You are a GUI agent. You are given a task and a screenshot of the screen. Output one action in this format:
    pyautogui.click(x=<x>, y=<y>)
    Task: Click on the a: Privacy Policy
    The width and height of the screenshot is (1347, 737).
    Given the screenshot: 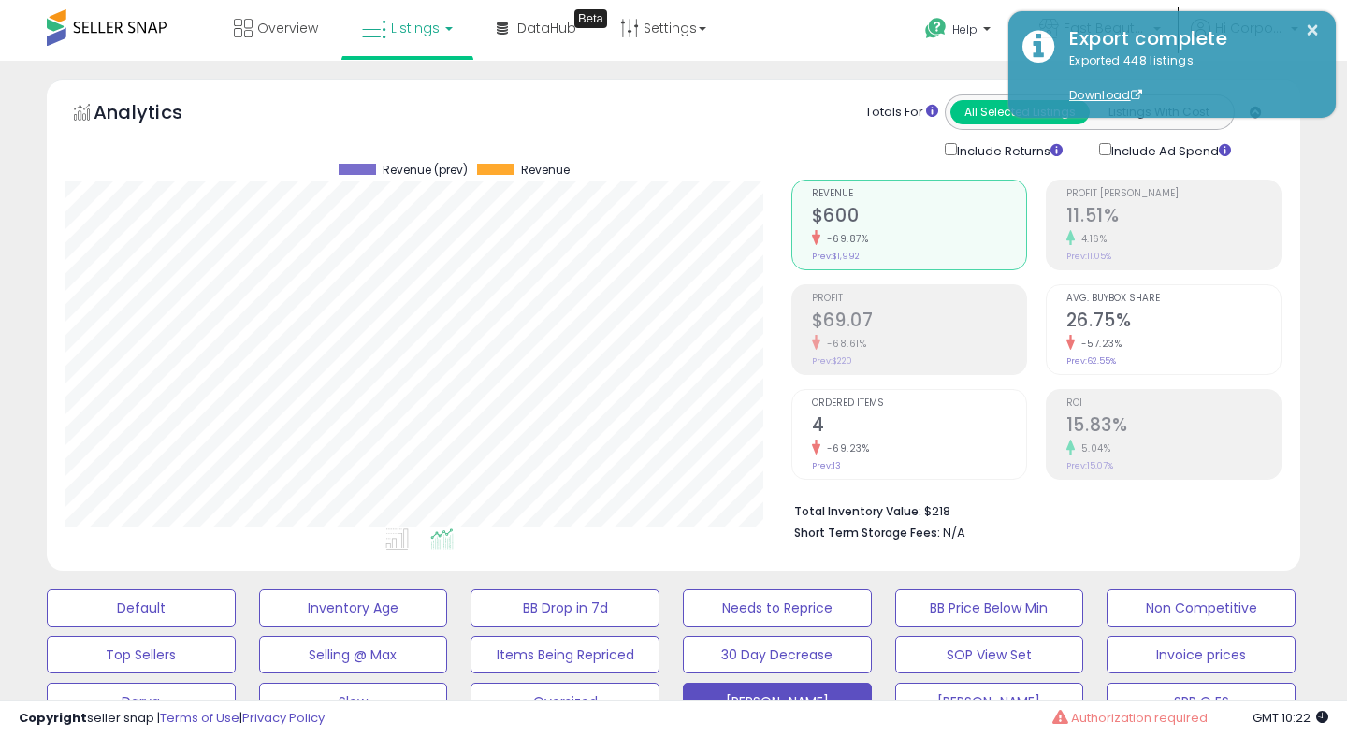 What is the action you would take?
    pyautogui.click(x=283, y=718)
    